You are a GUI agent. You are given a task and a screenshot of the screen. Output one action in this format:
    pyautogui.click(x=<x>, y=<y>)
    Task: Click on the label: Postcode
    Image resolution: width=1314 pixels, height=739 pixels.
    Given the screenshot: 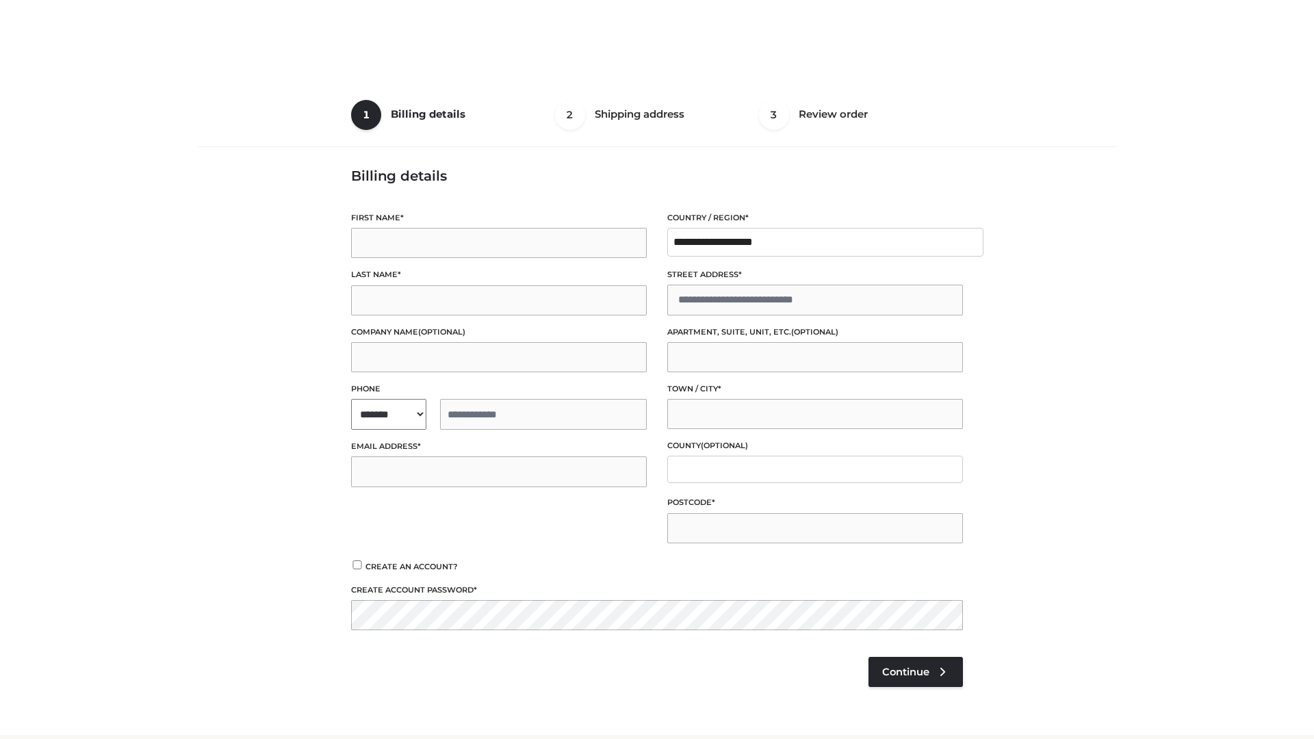 What is the action you would take?
    pyautogui.click(x=815, y=502)
    